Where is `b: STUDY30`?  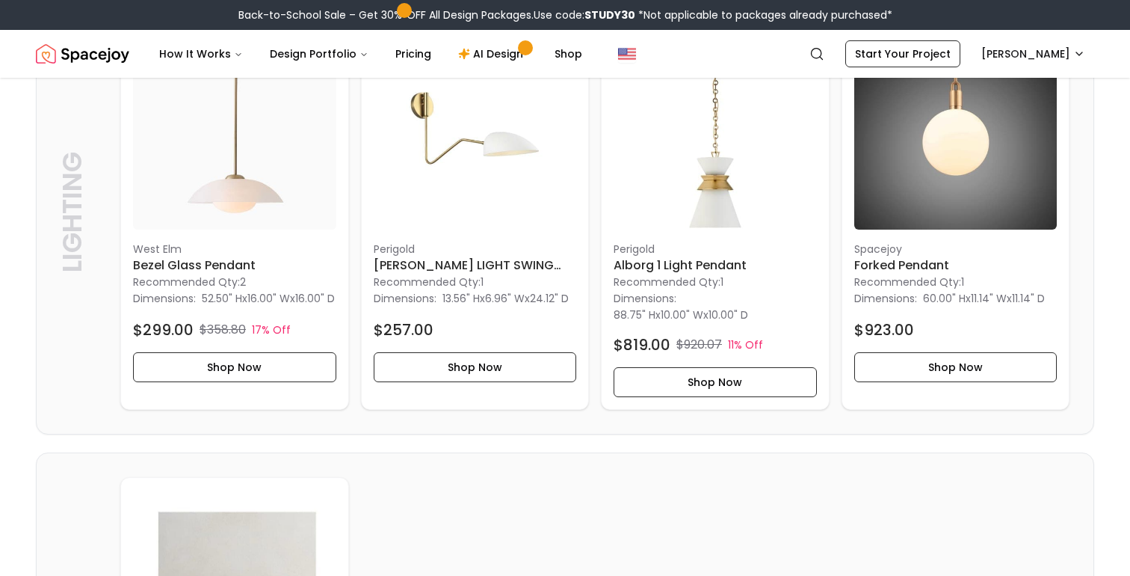 b: STUDY30 is located at coordinates (610, 15).